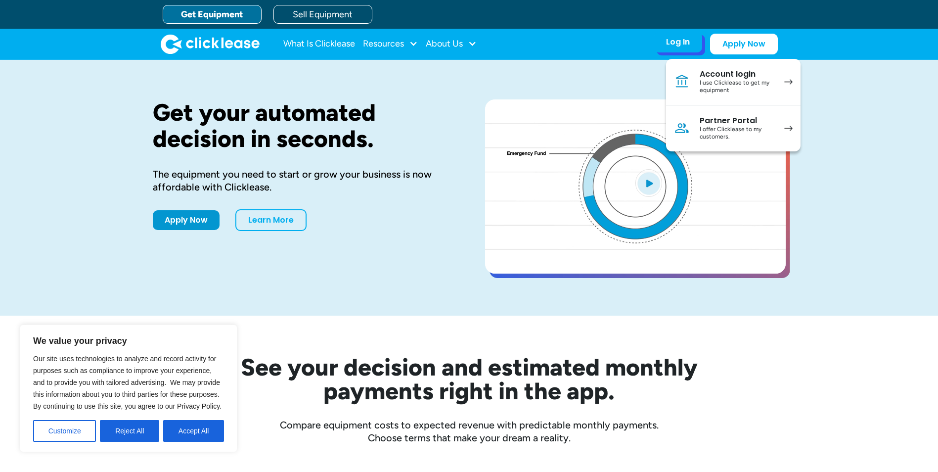 The width and height of the screenshot is (938, 472). What do you see at coordinates (737, 133) in the screenshot?
I see `div: I offer Clicklease to my customers.` at bounding box center [737, 133].